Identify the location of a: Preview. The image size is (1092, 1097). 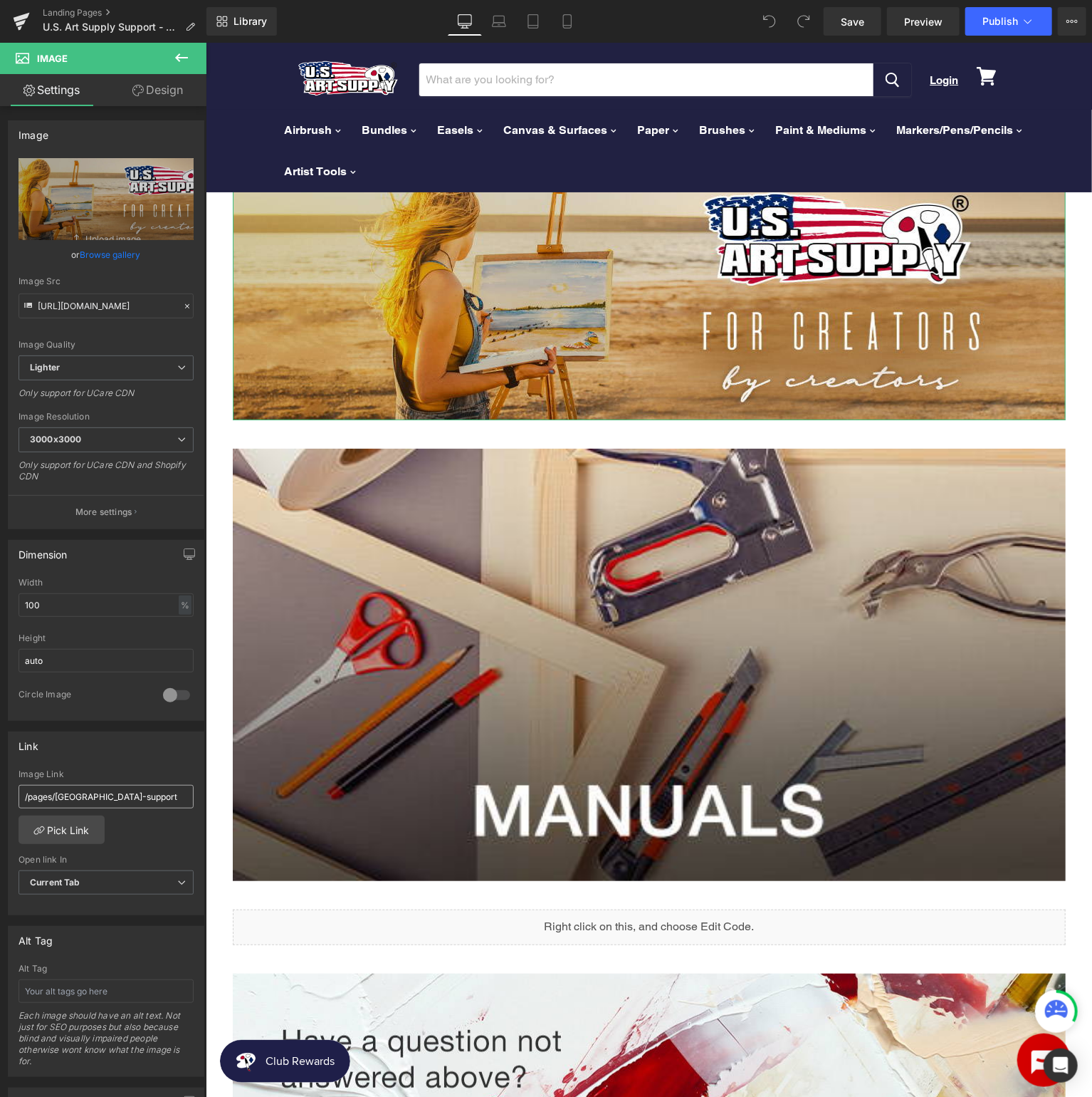
(924, 21).